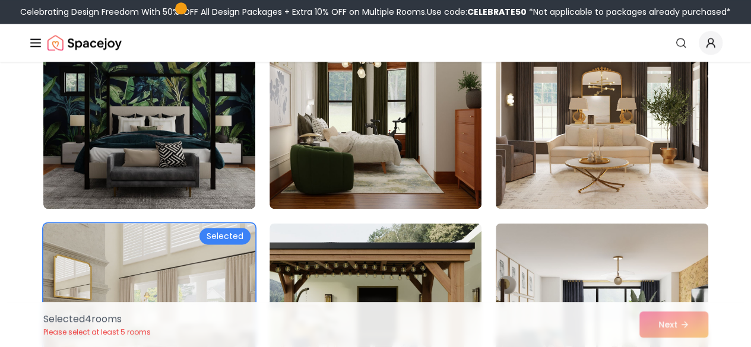 The image size is (751, 347). What do you see at coordinates (375, 114) in the screenshot?
I see `img: Room room-44` at bounding box center [375, 114].